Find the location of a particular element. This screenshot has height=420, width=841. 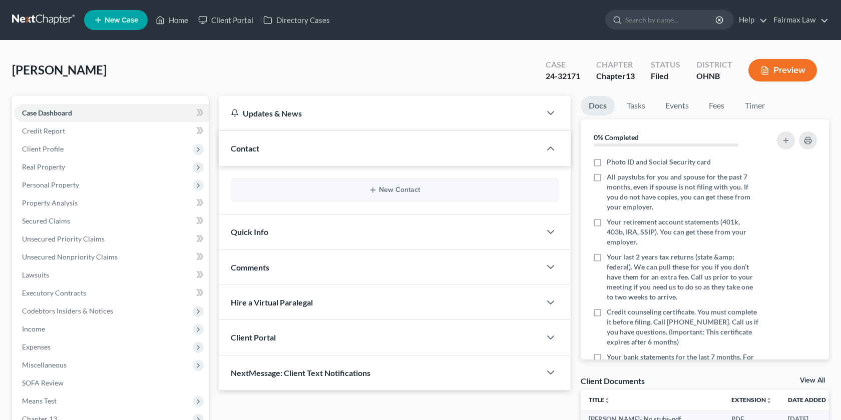

a: View All is located at coordinates (812, 381).